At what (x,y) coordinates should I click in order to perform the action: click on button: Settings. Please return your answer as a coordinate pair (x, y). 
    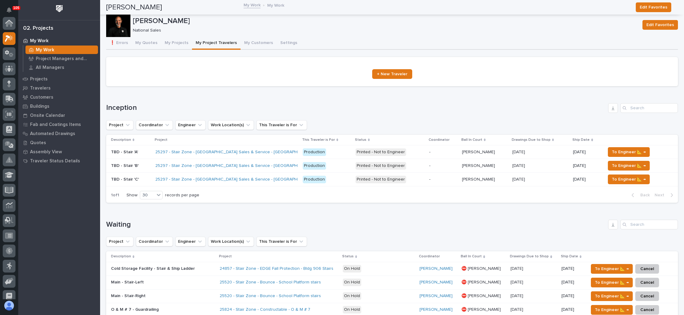
    Looking at the image, I should click on (289, 43).